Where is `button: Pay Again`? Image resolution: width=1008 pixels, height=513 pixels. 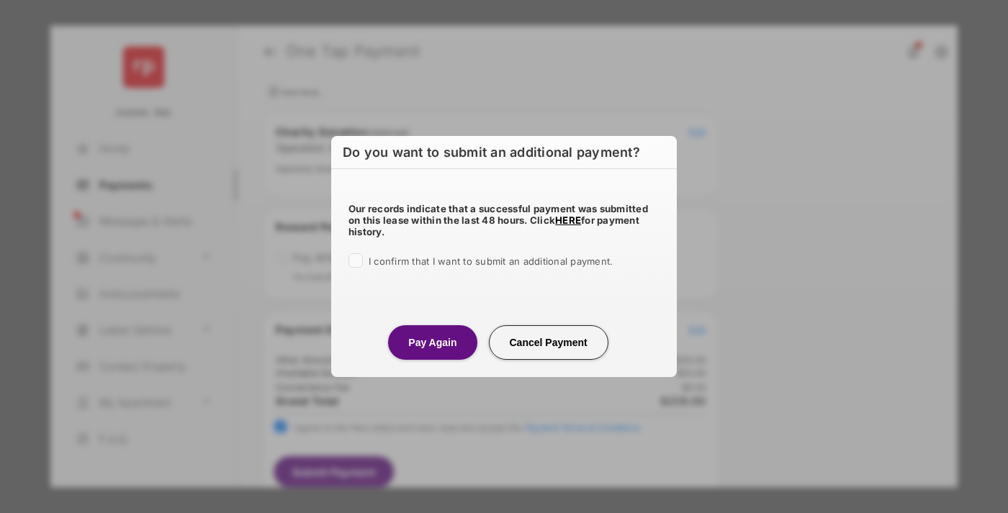
button: Pay Again is located at coordinates (432, 343).